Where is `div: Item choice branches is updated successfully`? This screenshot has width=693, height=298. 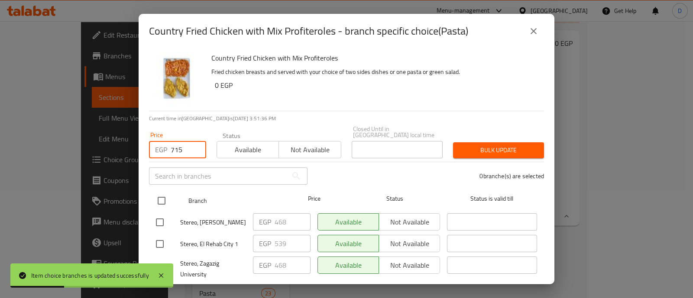
div: Item choice branches is updated successfully is located at coordinates (90, 276).